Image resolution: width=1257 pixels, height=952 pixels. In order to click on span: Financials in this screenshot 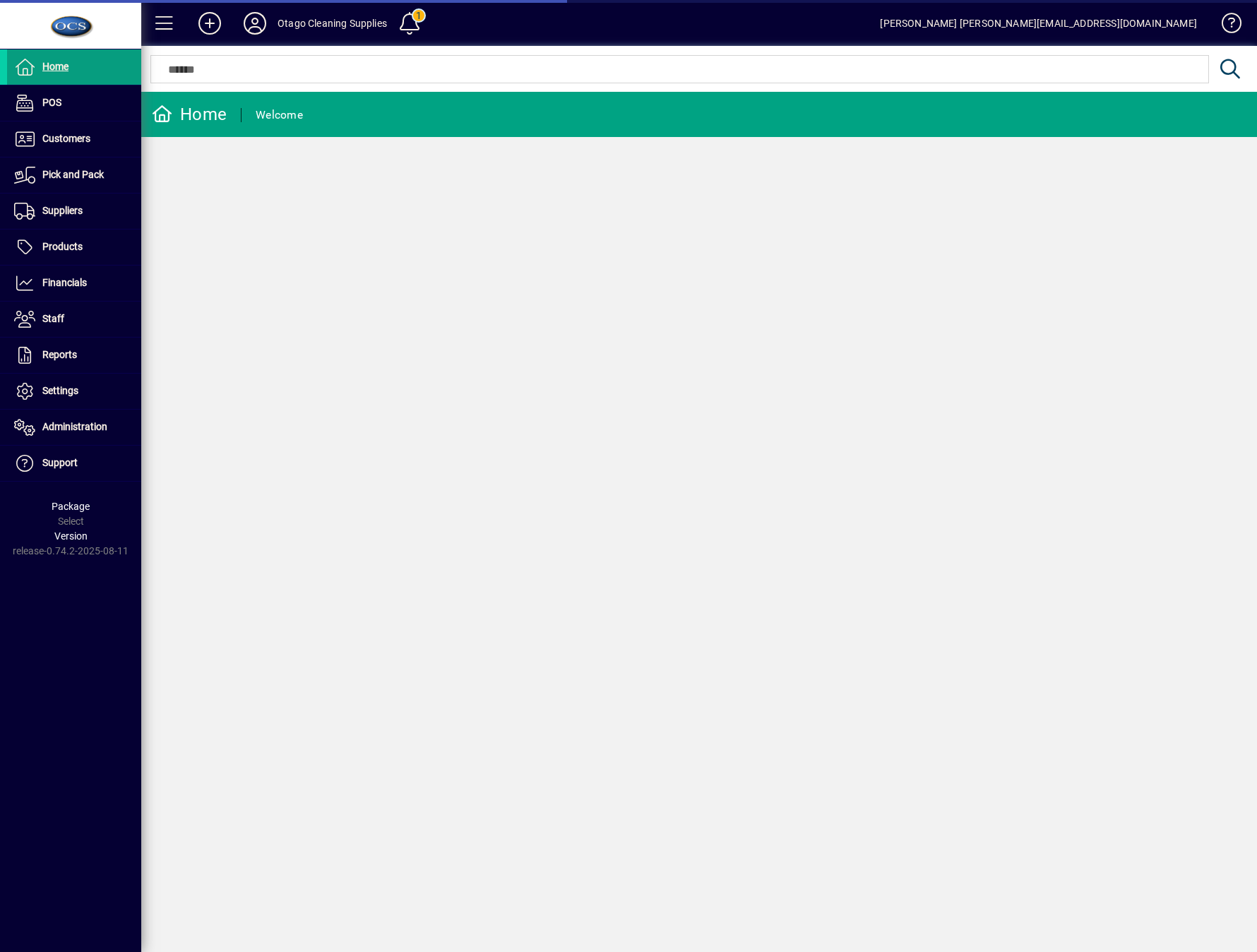, I will do `click(64, 283)`.